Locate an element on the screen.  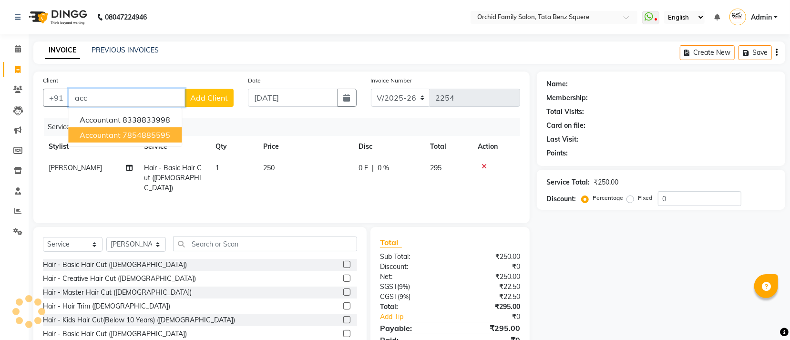
th: Price is located at coordinates (305, 146).